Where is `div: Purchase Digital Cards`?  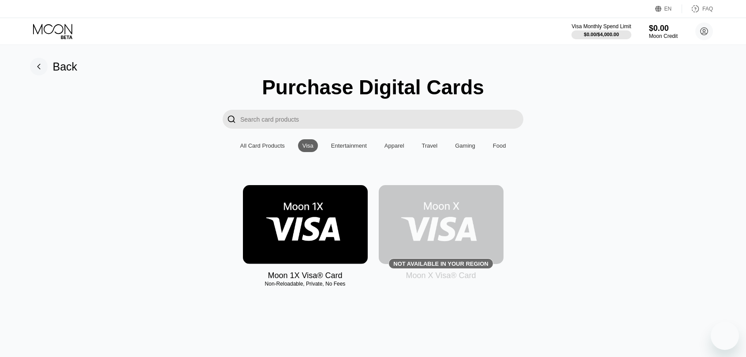 div: Purchase Digital Cards is located at coordinates (373, 87).